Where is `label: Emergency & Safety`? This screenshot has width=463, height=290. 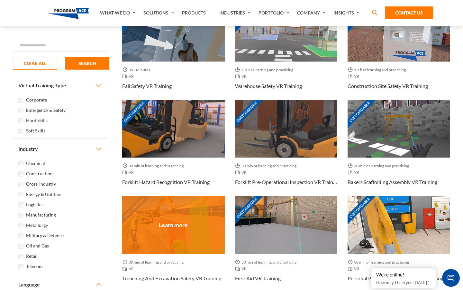 label: Emergency & Safety is located at coordinates (46, 110).